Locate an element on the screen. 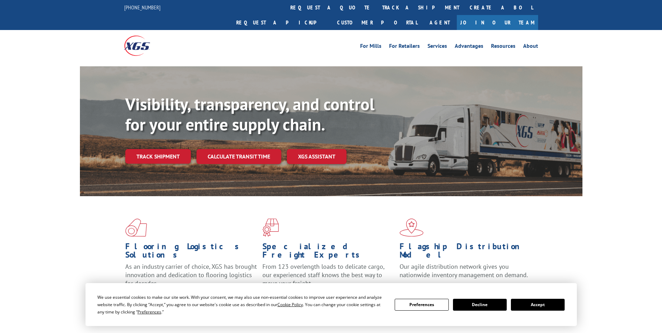 The image size is (662, 333). button: Decline is located at coordinates (480, 304).